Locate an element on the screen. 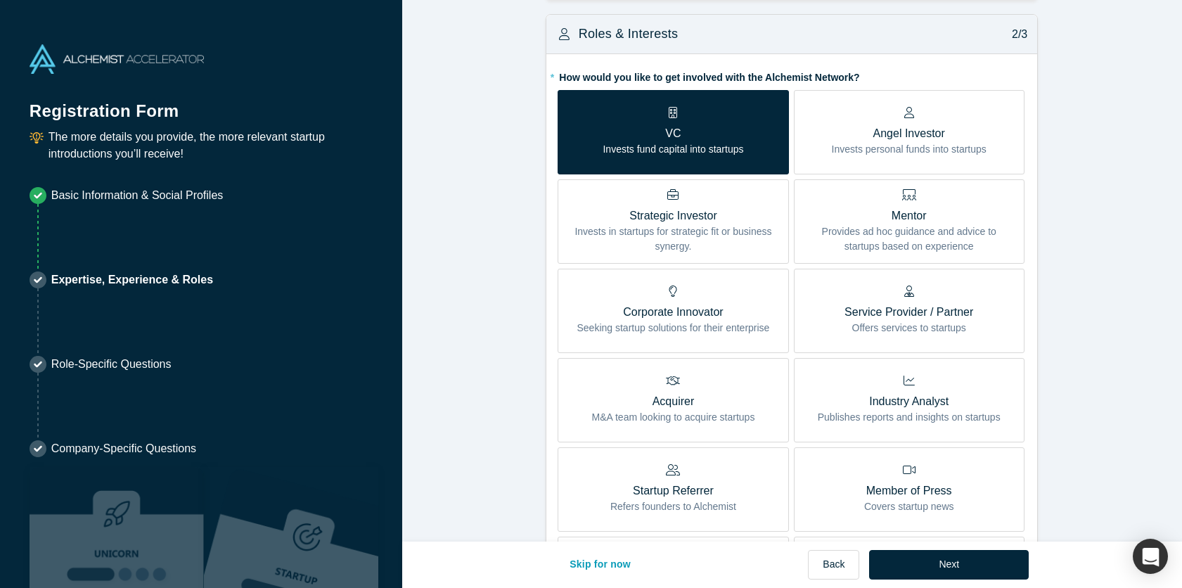 This screenshot has width=1182, height=588. button: Skip for now is located at coordinates (600, 565).